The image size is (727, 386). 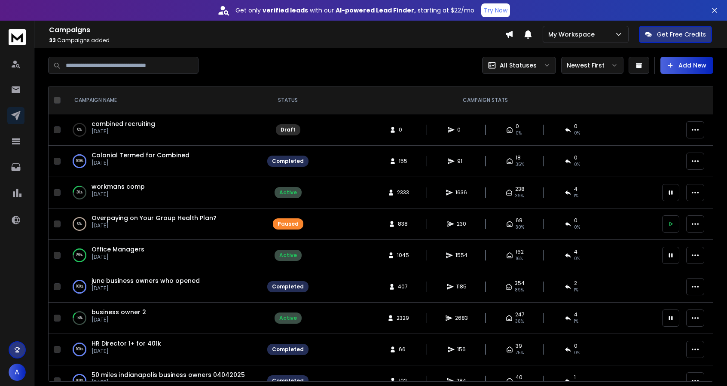 I want to click on p: Campaigns added, so click(x=277, y=40).